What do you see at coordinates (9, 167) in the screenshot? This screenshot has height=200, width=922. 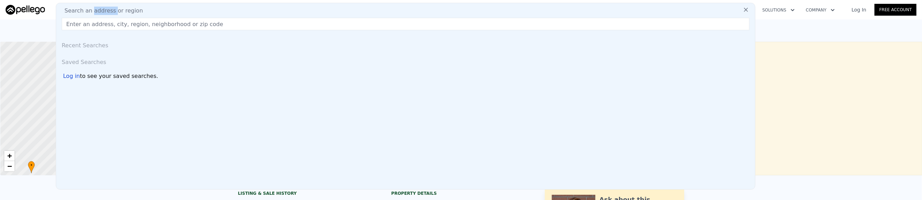 I see `a: Zoom out` at bounding box center [9, 167].